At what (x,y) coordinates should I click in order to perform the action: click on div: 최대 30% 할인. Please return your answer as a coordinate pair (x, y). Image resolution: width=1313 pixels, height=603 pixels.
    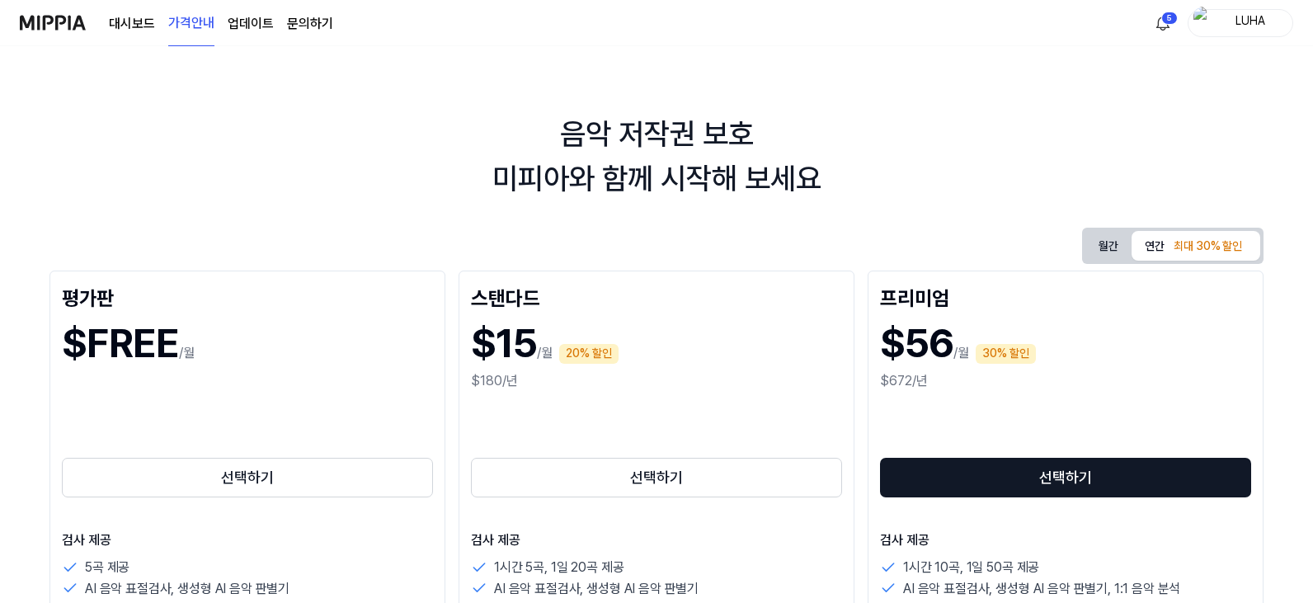
    Looking at the image, I should click on (1207, 247).